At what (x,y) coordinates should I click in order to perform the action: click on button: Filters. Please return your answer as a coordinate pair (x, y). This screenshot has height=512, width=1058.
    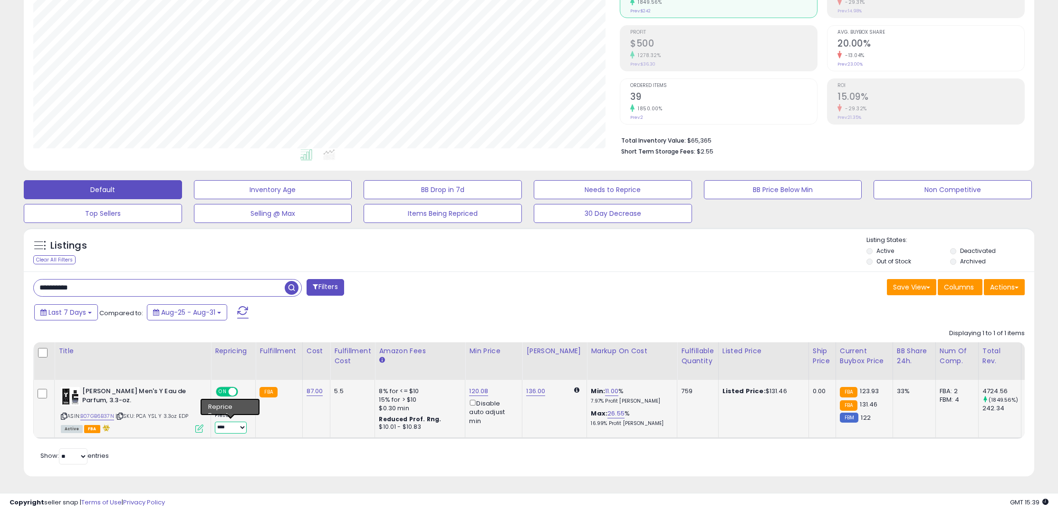
    Looking at the image, I should click on (325, 287).